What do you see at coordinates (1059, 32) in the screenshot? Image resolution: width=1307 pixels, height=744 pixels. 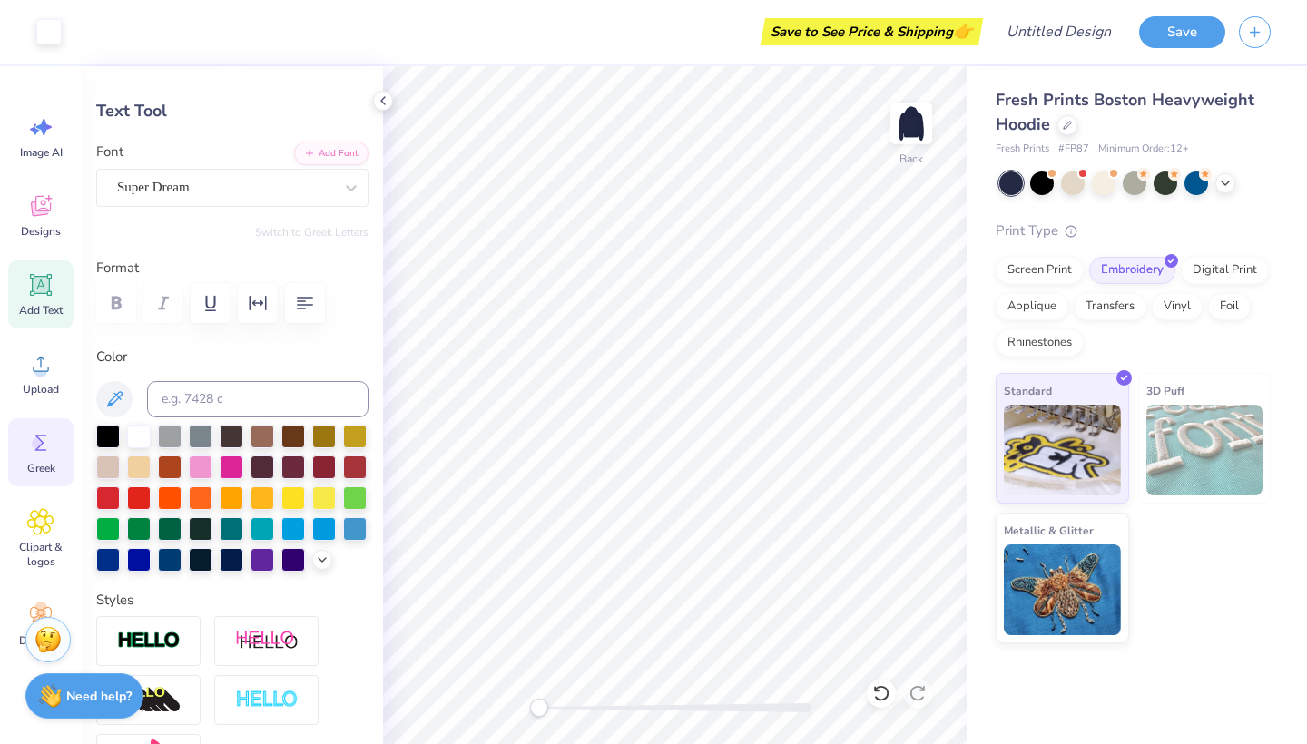 I see `input: Untitled Design` at bounding box center [1059, 32].